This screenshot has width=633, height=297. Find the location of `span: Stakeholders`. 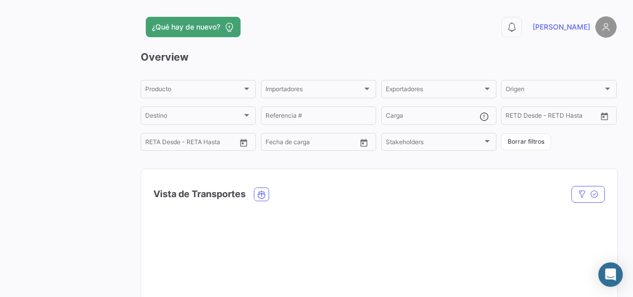

span: Stakeholders is located at coordinates (434, 144).